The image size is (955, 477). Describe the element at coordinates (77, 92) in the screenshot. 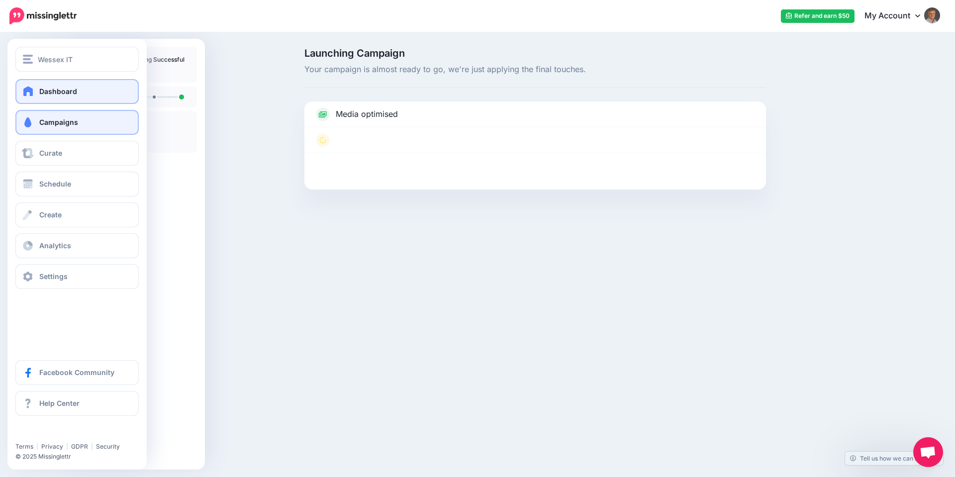

I see `a: Dashboard` at that location.